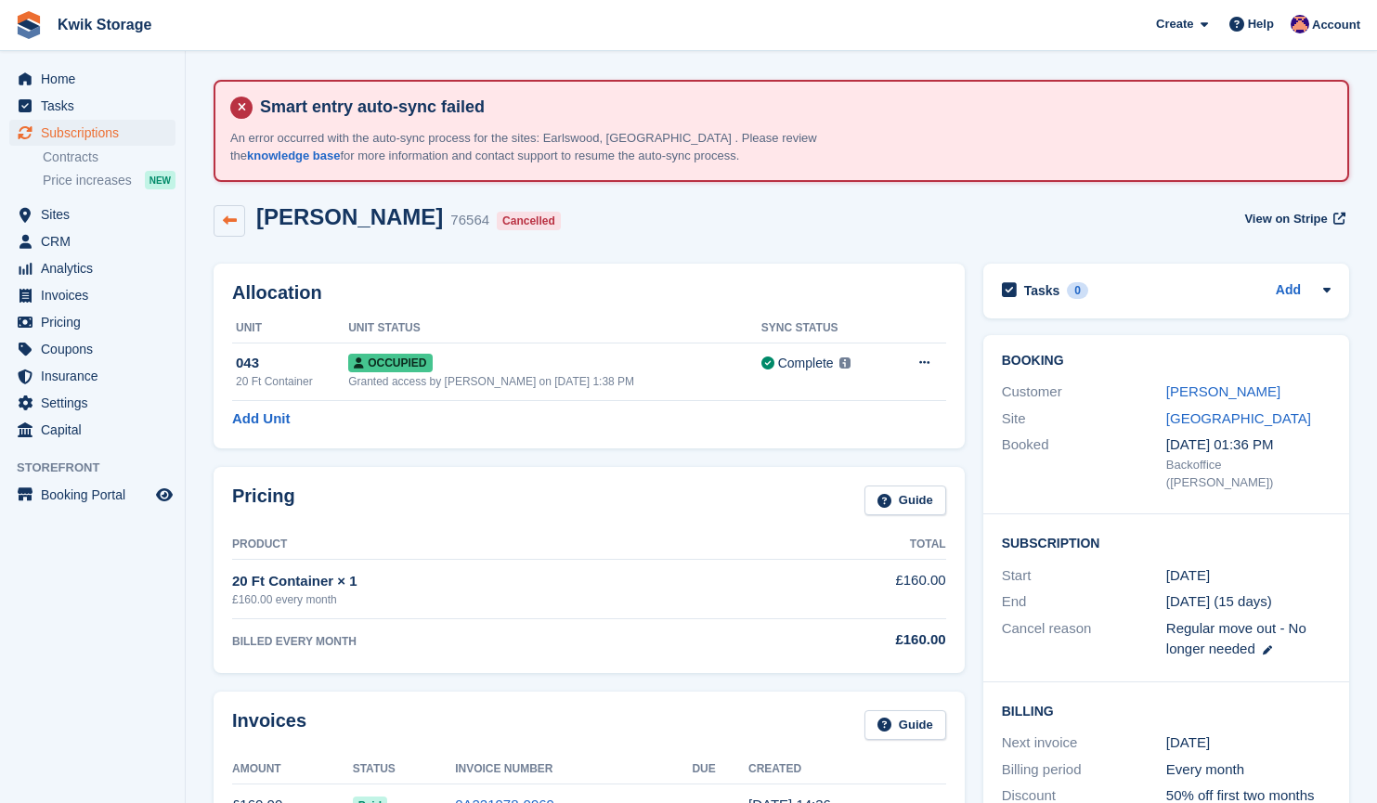 The width and height of the screenshot is (1377, 803). Describe the element at coordinates (1248, 770) in the screenshot. I see `div: Every month` at that location.